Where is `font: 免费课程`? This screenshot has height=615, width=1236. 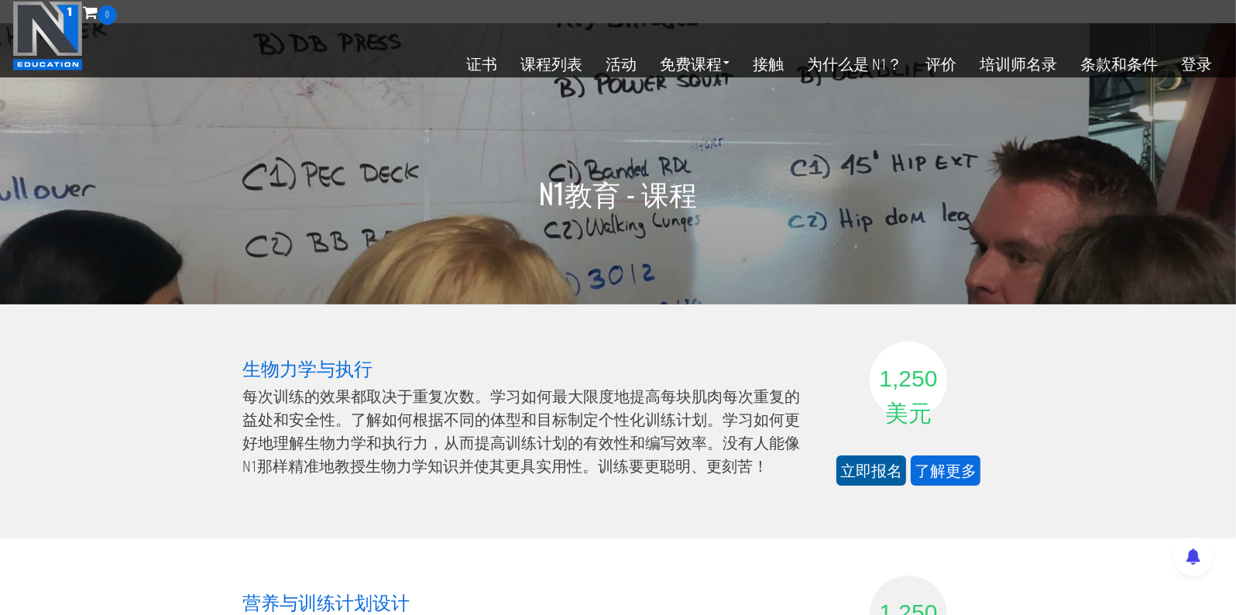
font: 免费课程 is located at coordinates (691, 63).